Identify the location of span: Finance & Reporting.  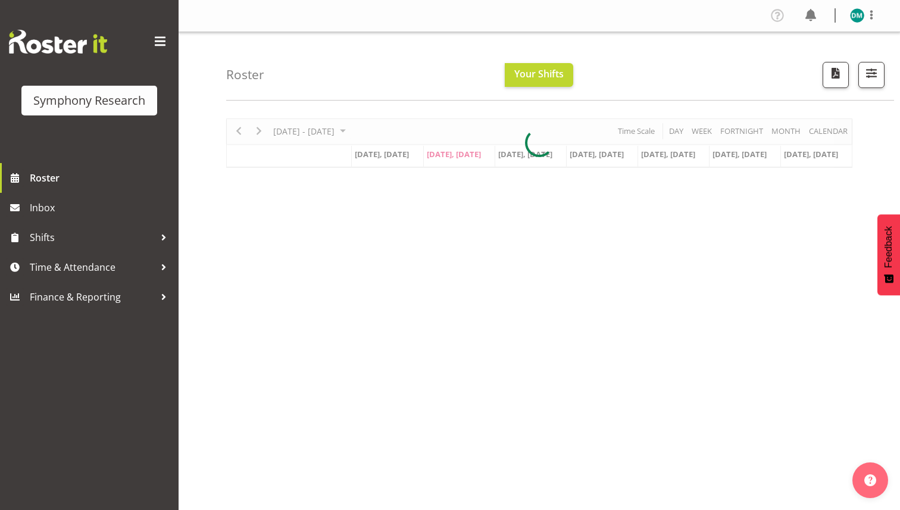
(92, 297).